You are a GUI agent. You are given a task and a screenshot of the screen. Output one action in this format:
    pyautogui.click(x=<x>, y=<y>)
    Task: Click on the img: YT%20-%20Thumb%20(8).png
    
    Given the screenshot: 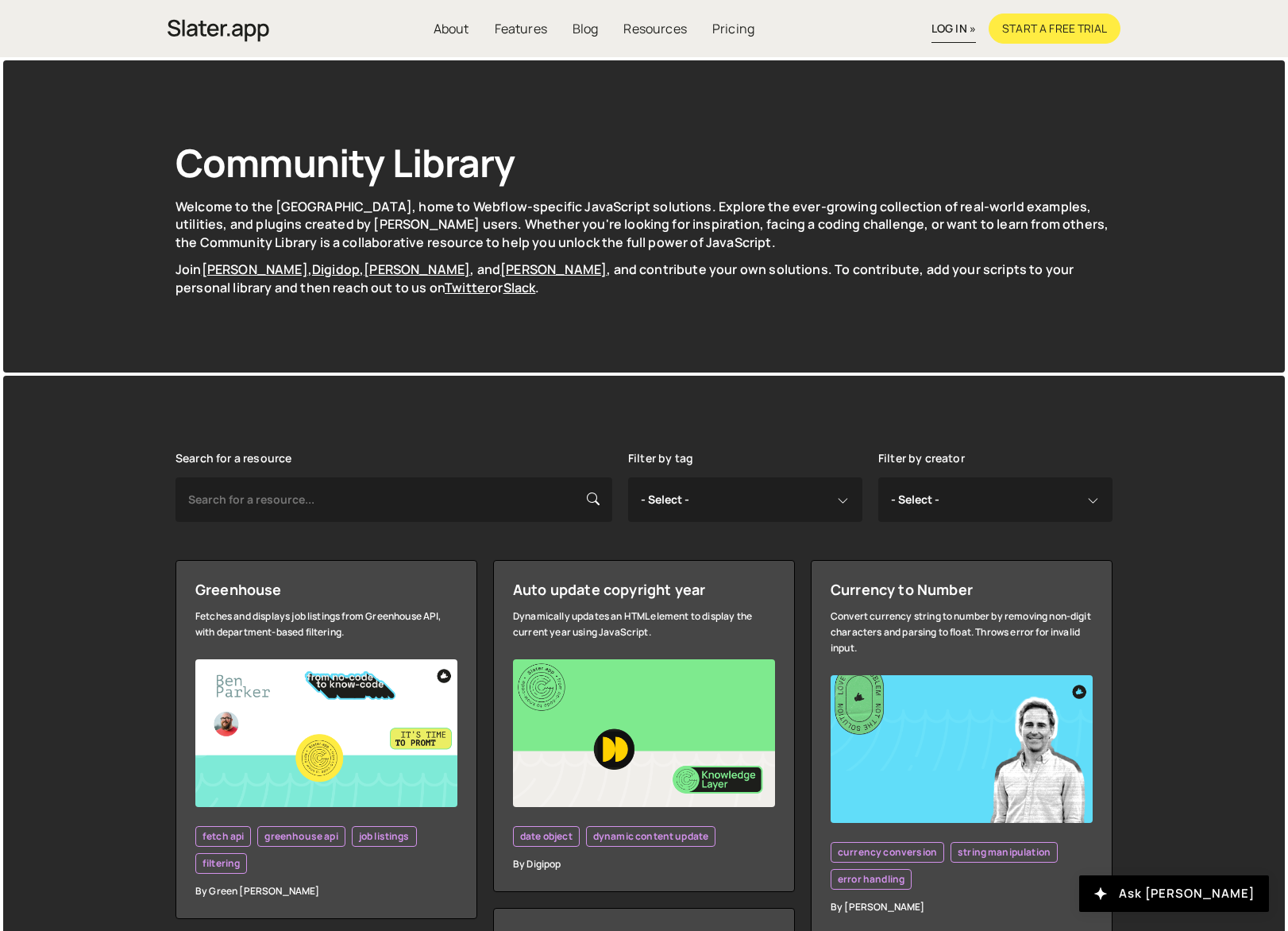 What is the action you would take?
    pyautogui.click(x=644, y=733)
    